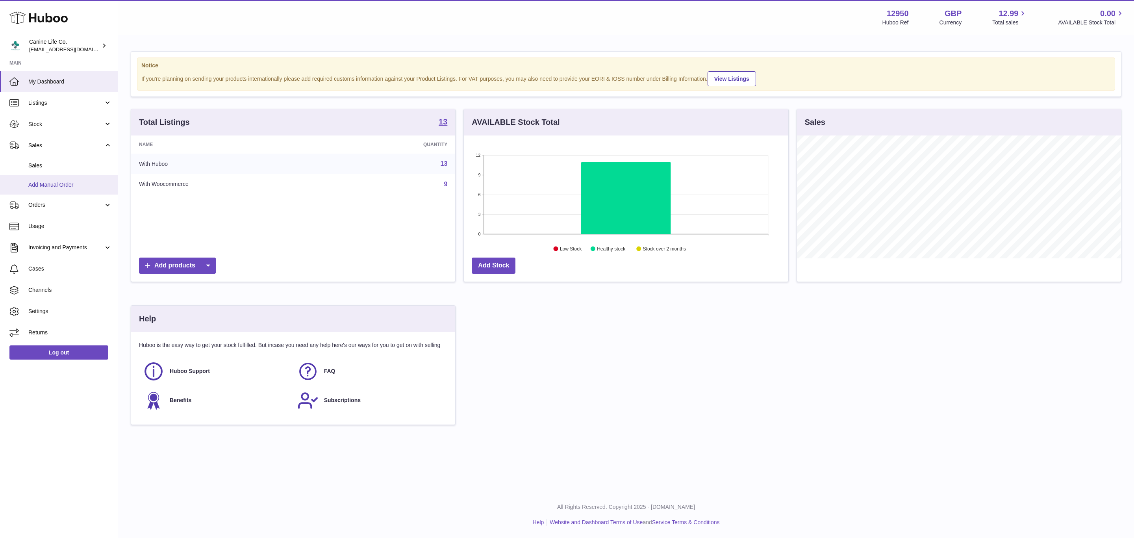  Describe the element at coordinates (70, 268) in the screenshot. I see `span: Cases` at that location.